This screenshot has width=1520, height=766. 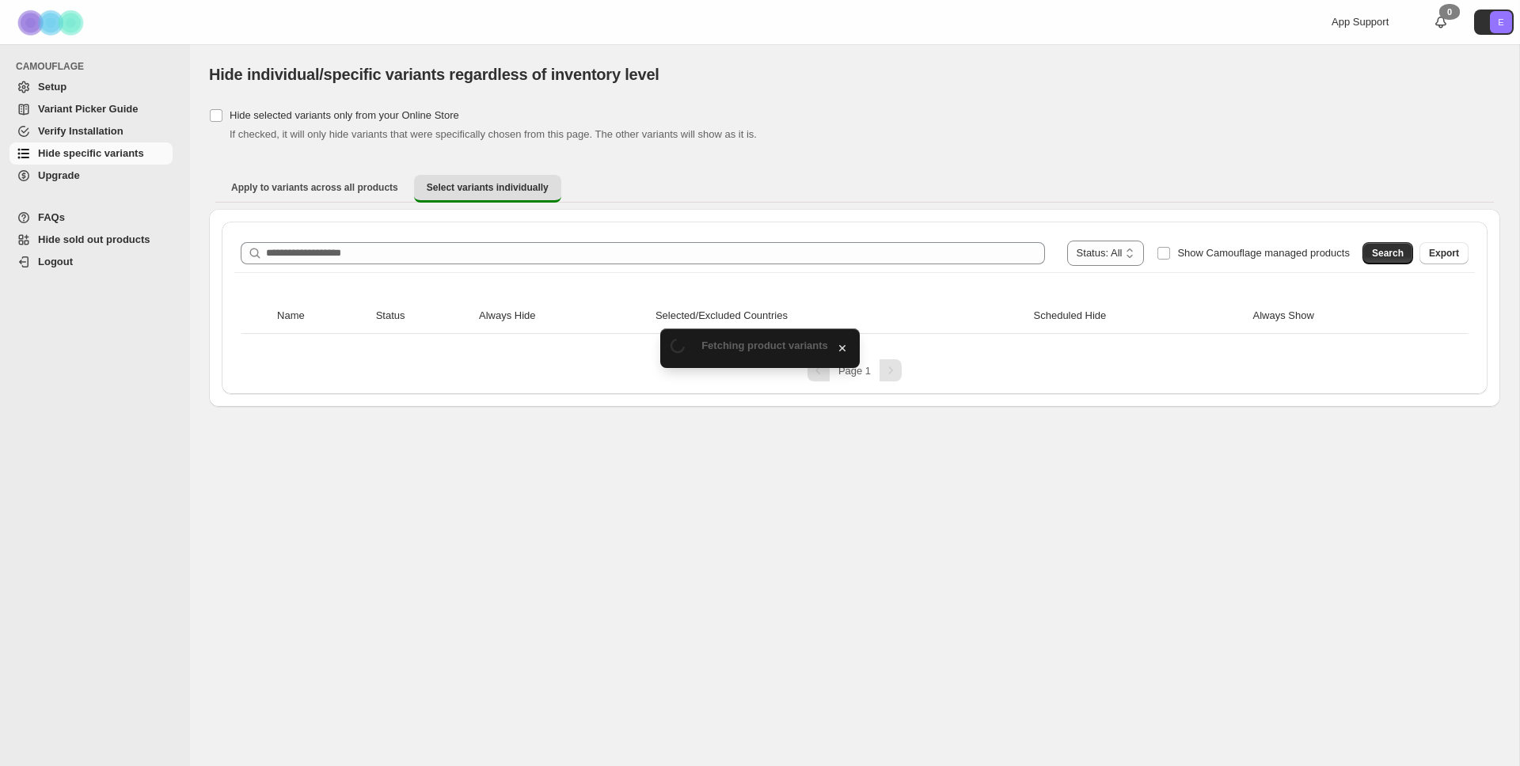 I want to click on th: Scheduled Hide, so click(x=1138, y=316).